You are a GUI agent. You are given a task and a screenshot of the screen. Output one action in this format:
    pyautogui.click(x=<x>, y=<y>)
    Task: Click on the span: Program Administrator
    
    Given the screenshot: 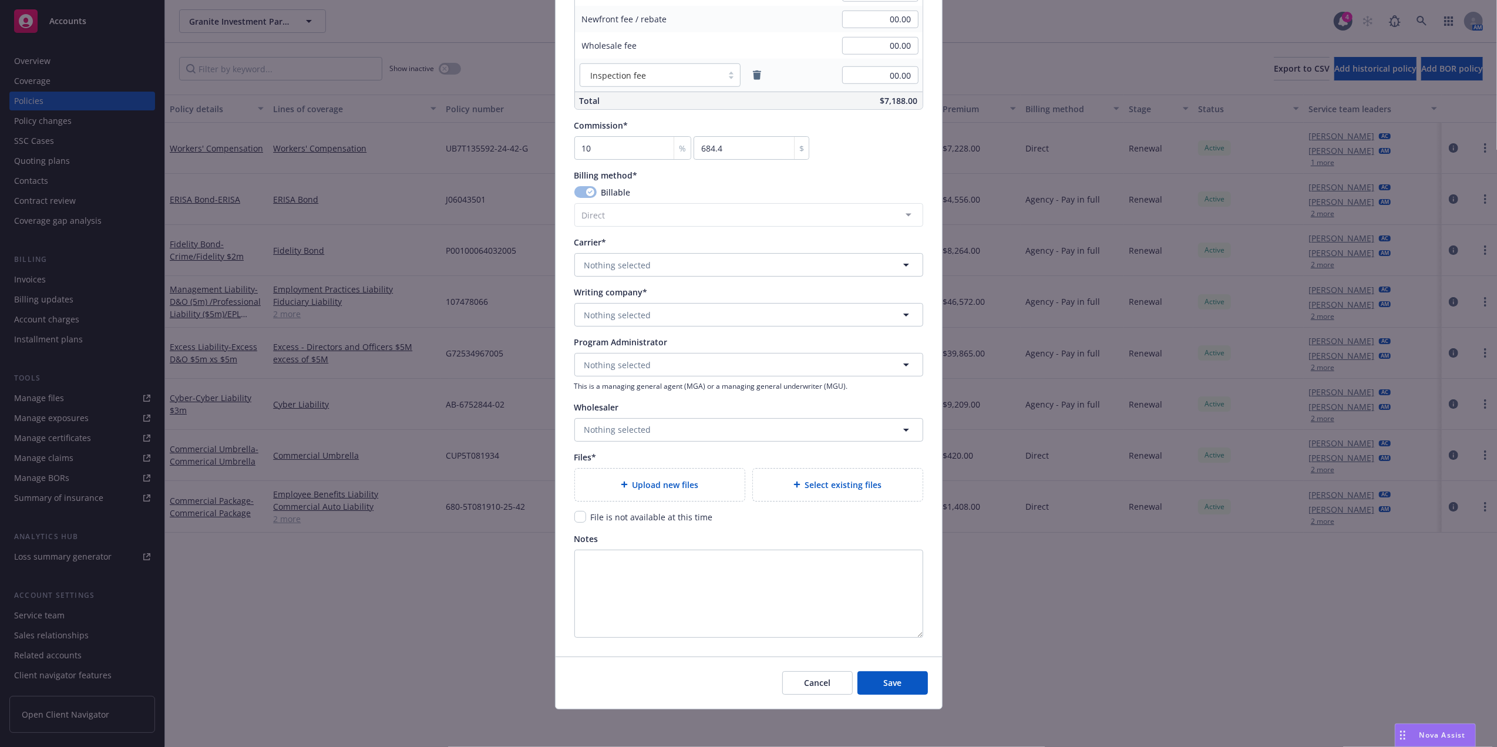 What is the action you would take?
    pyautogui.click(x=621, y=342)
    